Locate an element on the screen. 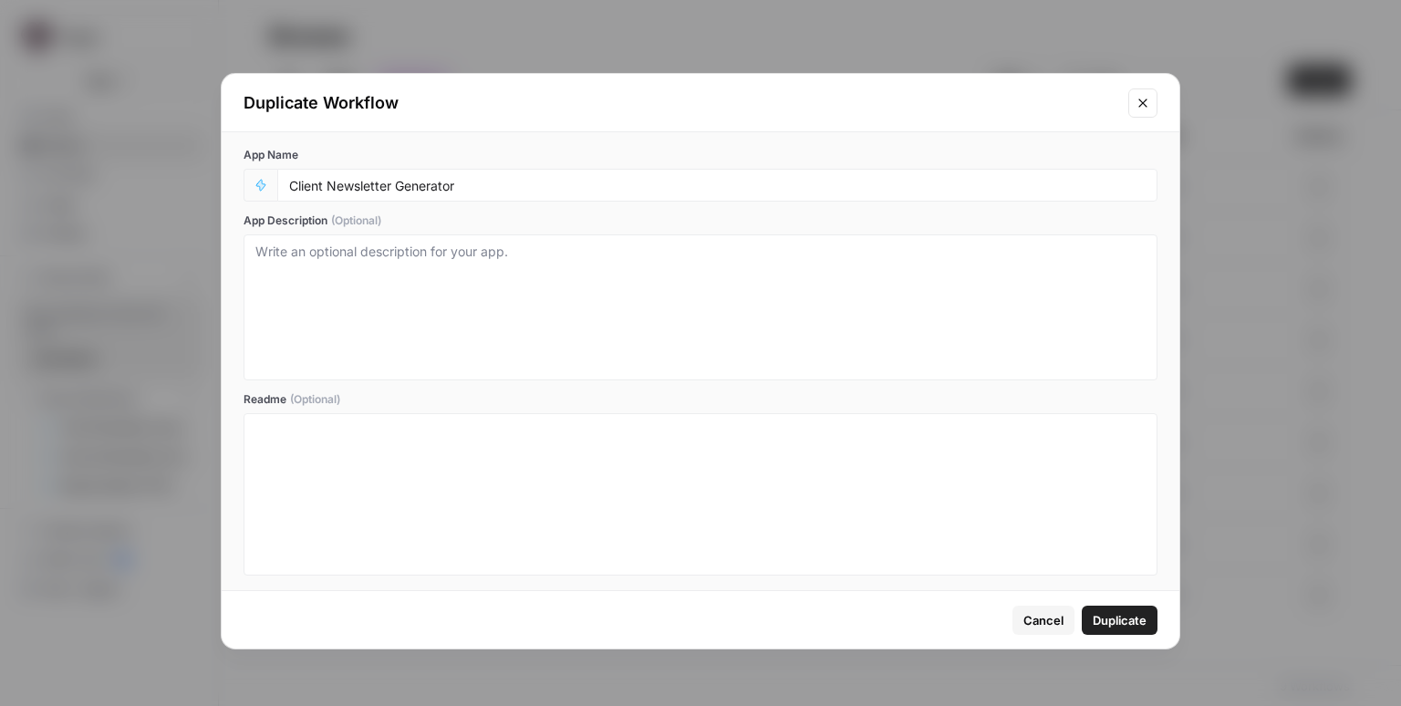 Image resolution: width=1401 pixels, height=706 pixels. button: Cancel is located at coordinates (1044, 620).